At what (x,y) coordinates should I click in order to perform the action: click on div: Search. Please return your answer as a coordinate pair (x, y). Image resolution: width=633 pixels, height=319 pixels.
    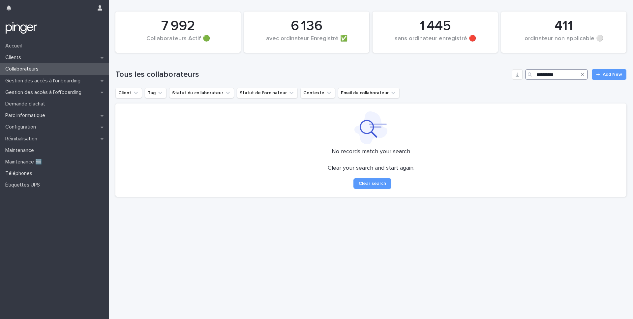
    Looking at the image, I should click on (556, 74).